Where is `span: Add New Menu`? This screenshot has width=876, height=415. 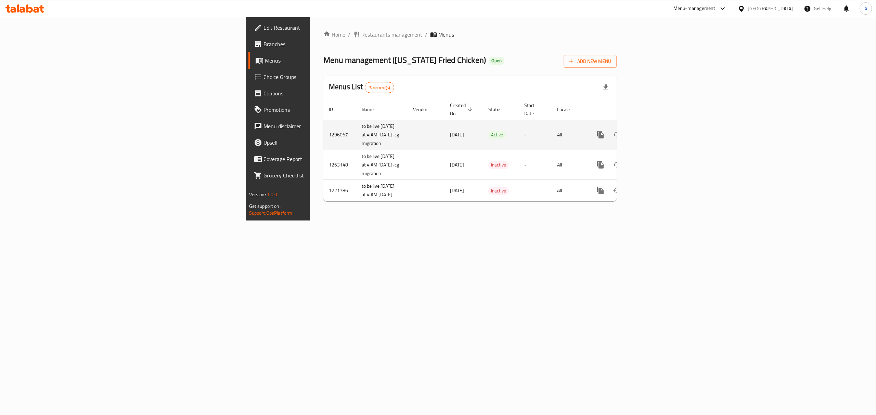
span: Add New Menu is located at coordinates (590, 61).